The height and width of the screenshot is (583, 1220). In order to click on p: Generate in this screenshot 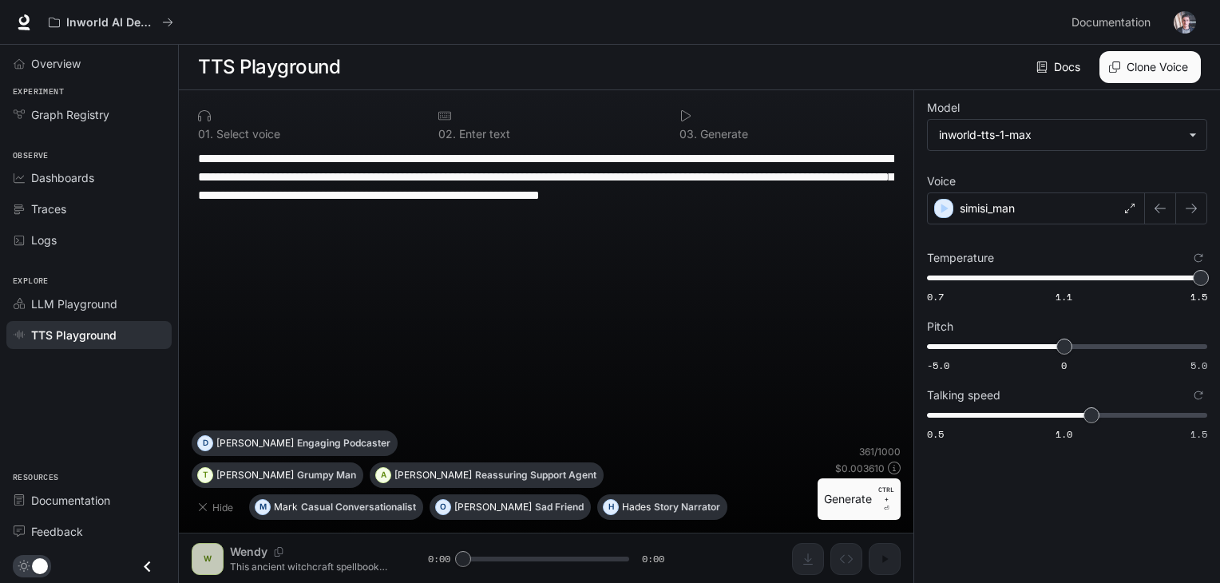, I will do `click(723, 134)`.